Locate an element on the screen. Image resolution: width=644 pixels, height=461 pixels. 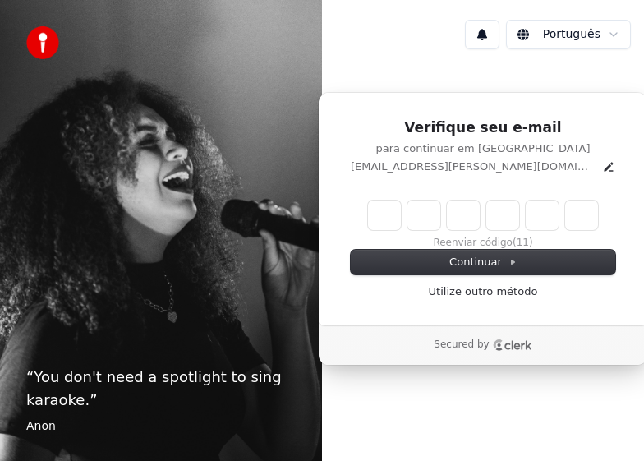
button: Continuar is located at coordinates (483, 262).